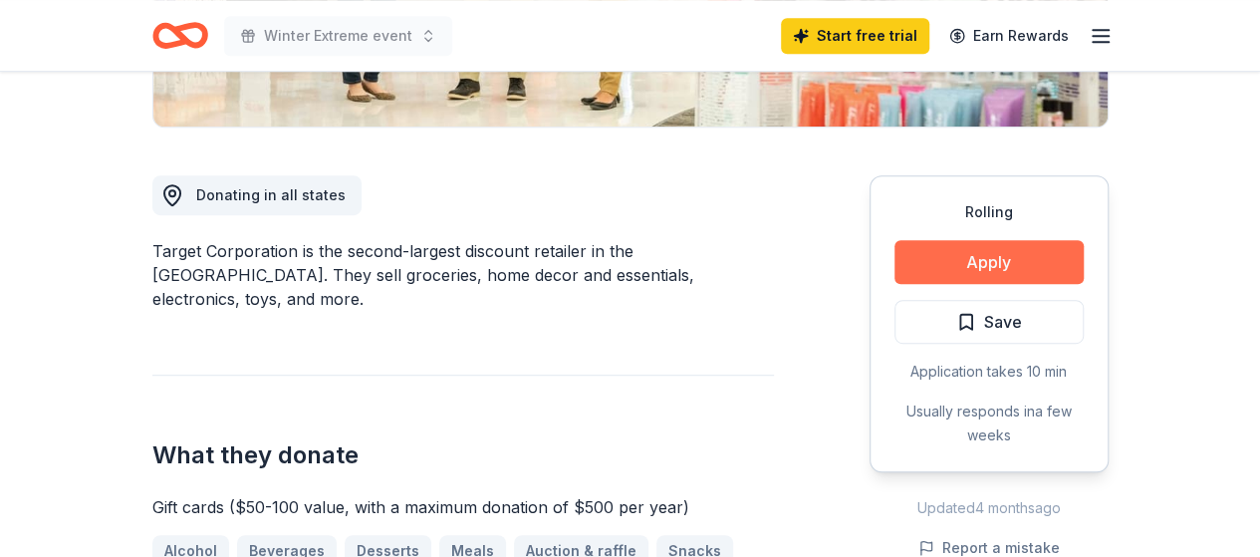 This screenshot has height=557, width=1260. I want to click on a: Home, so click(180, 35).